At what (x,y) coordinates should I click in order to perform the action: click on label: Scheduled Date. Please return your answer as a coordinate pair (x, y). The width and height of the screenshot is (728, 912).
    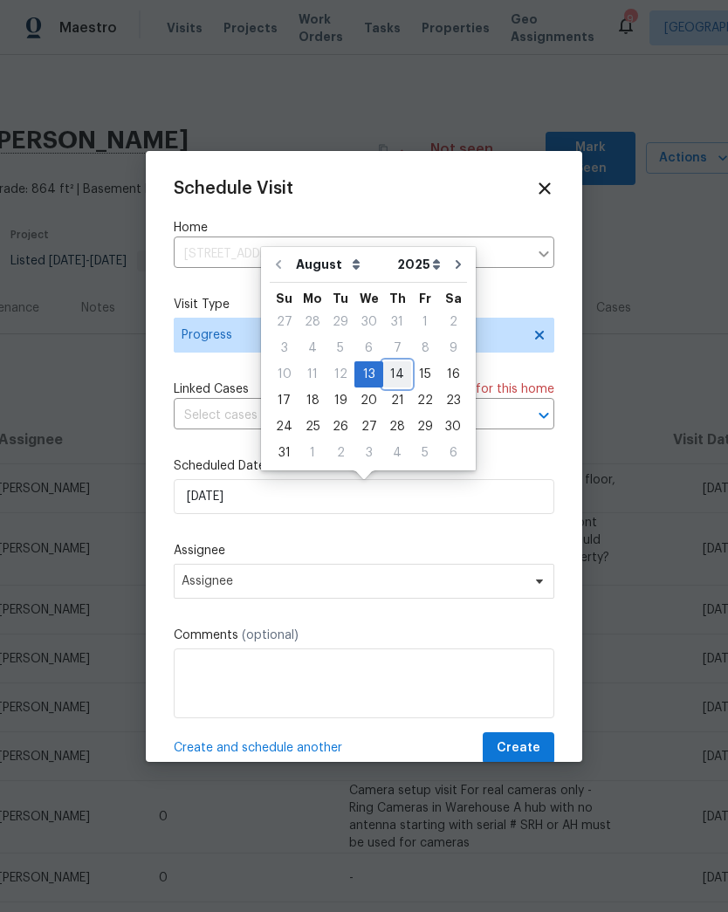
    Looking at the image, I should click on (364, 466).